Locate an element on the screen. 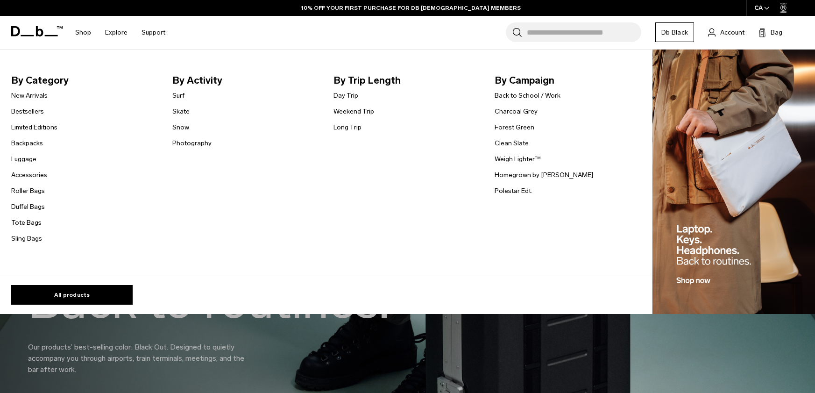  a: Weekend Trip is located at coordinates (354, 111).